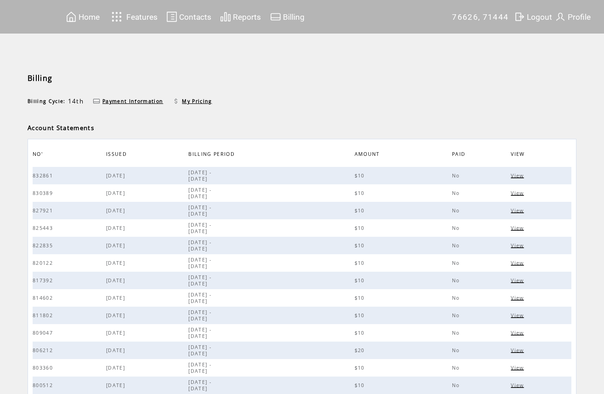  I want to click on span: BILLING PERIOD, so click(213, 155).